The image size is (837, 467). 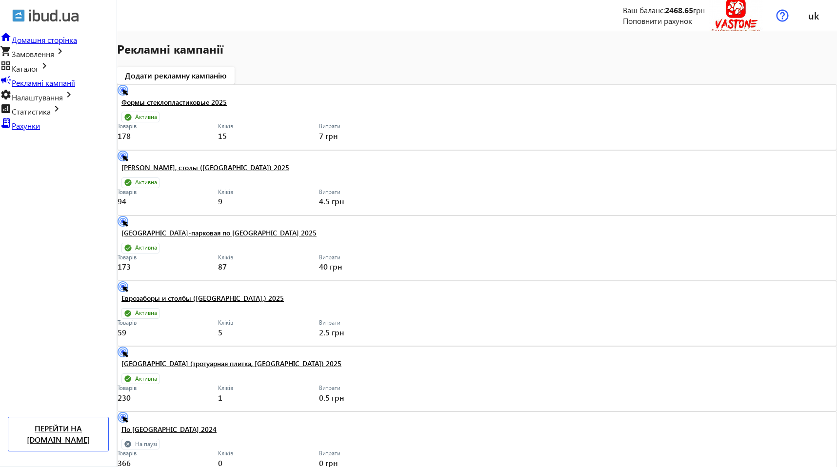 I want to click on span: Замовлення, so click(x=33, y=54).